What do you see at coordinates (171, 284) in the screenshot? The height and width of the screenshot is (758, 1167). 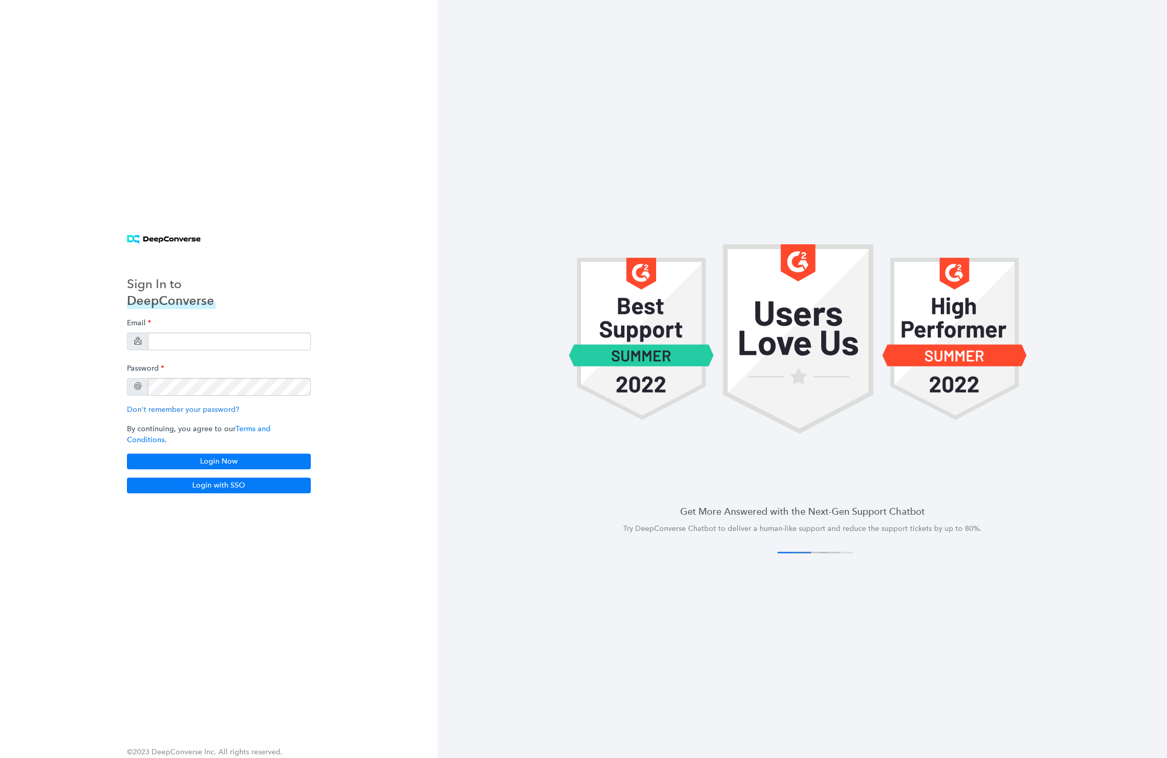 I see `h3: Sign In to` at bounding box center [171, 284].